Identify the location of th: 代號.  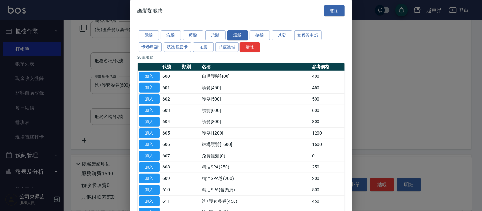
(171, 67).